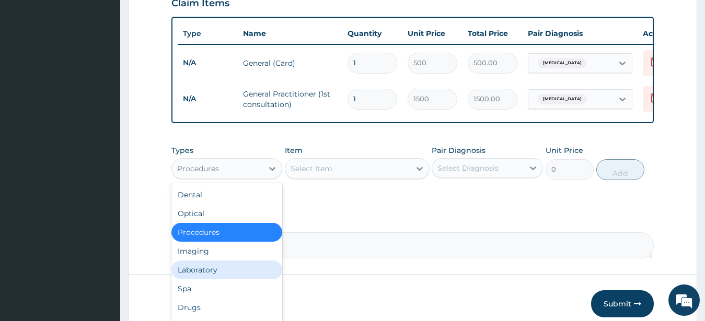 This screenshot has width=705, height=321. What do you see at coordinates (227, 270) in the screenshot?
I see `div: Laboratory` at bounding box center [227, 270].